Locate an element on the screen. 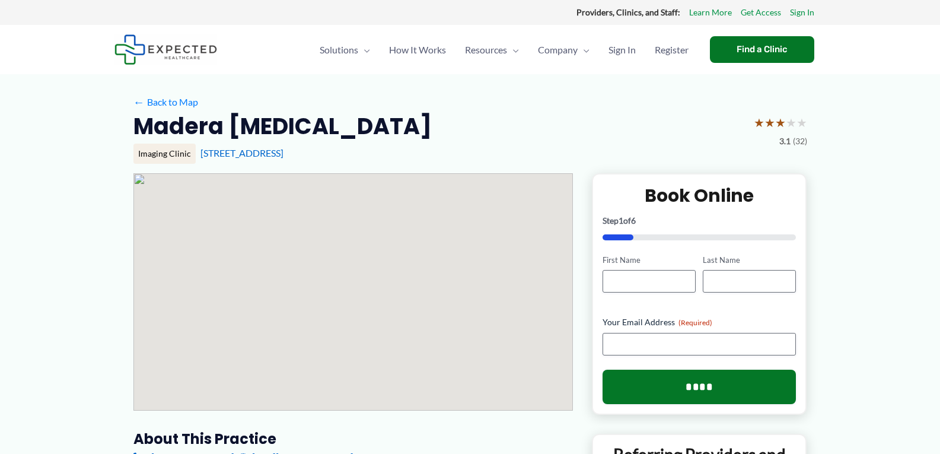 This screenshot has height=454, width=940. a: Get Access is located at coordinates (761, 12).